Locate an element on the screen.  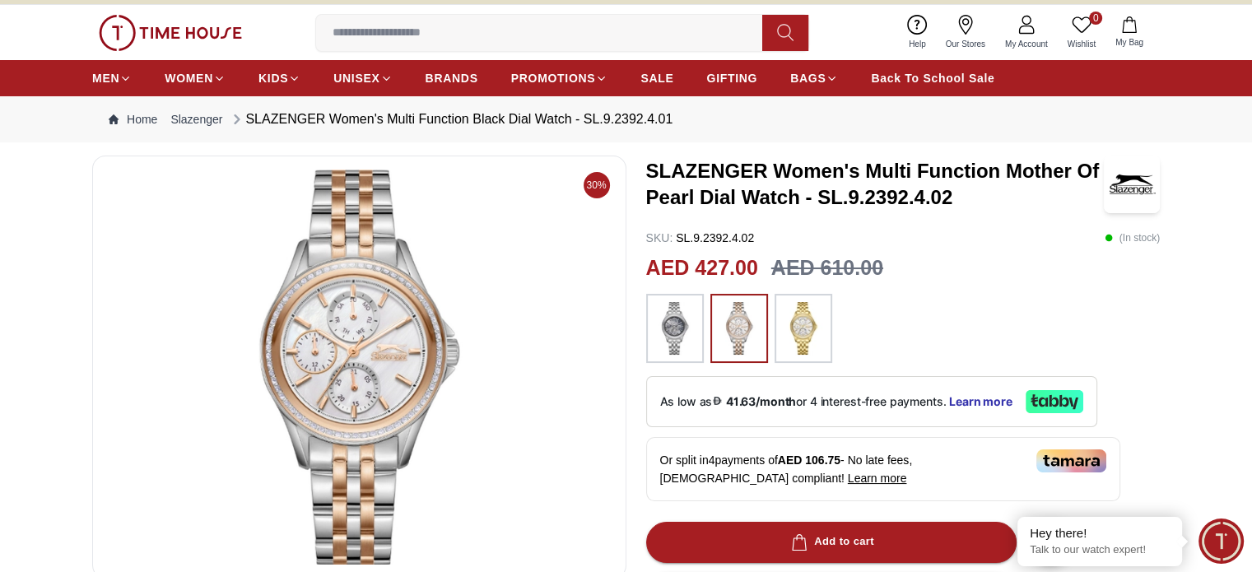
div: Add to cart is located at coordinates (831, 542).